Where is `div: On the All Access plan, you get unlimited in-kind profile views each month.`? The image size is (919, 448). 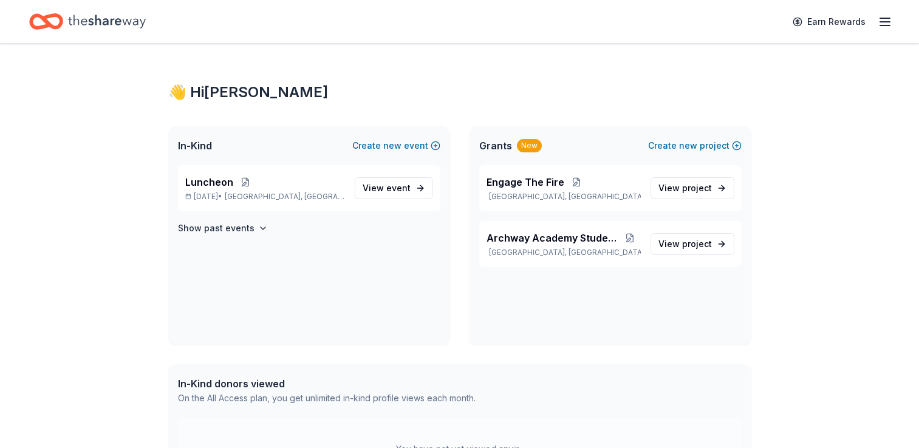
div: On the All Access plan, you get unlimited in-kind profile views each month. is located at coordinates (327, 399).